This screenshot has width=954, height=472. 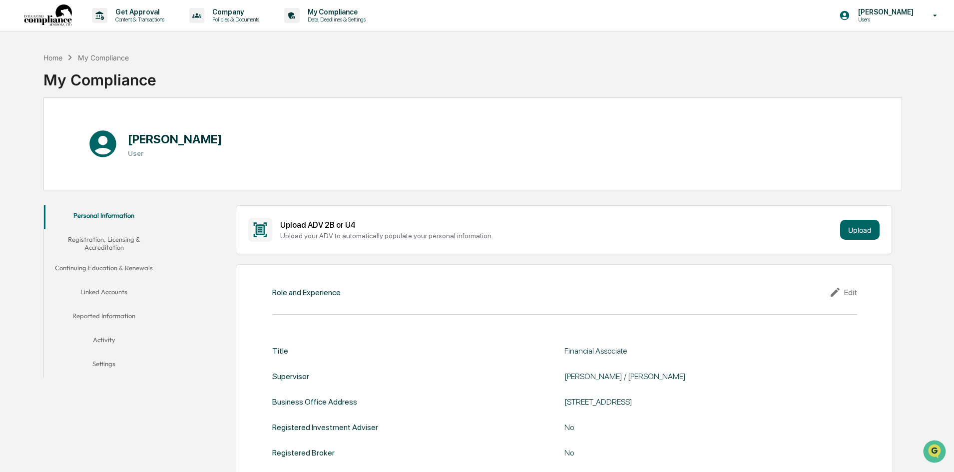 I want to click on button: Continuing Education & Renewals, so click(x=104, y=270).